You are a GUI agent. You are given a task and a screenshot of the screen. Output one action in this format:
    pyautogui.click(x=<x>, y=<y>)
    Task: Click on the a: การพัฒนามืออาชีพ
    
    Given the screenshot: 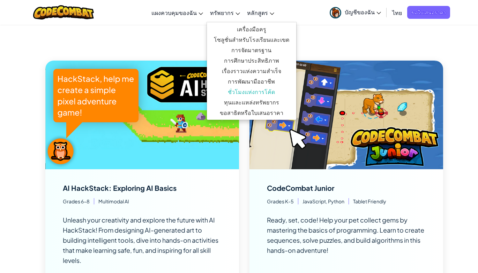 What is the action you would take?
    pyautogui.click(x=251, y=82)
    